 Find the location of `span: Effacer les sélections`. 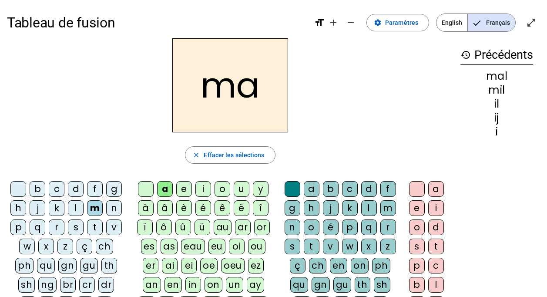

span: Effacer les sélections is located at coordinates (234, 155).